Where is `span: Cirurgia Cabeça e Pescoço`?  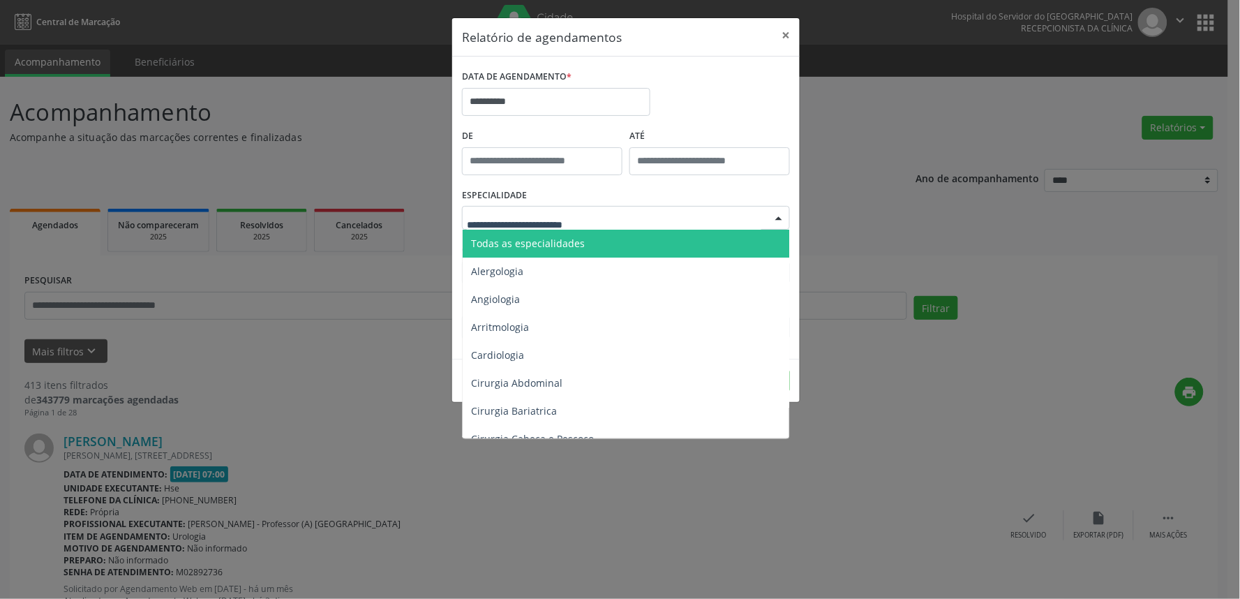
span: Cirurgia Cabeça e Pescoço is located at coordinates (532, 438).